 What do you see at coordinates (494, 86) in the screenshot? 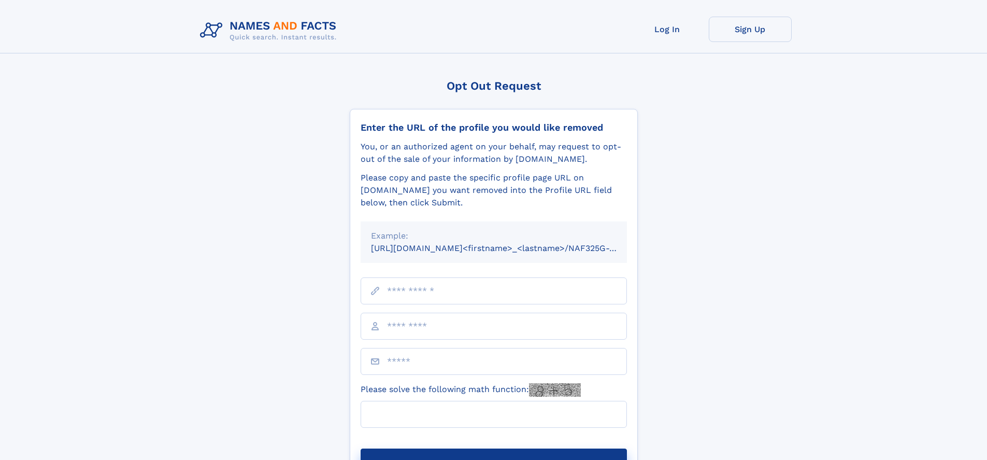
I see `div: Opt Out Request` at bounding box center [494, 86].